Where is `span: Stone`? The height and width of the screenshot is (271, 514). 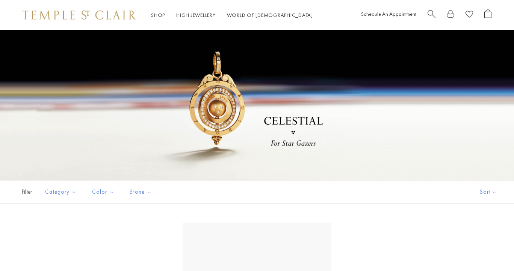 span: Stone is located at coordinates (142, 192).